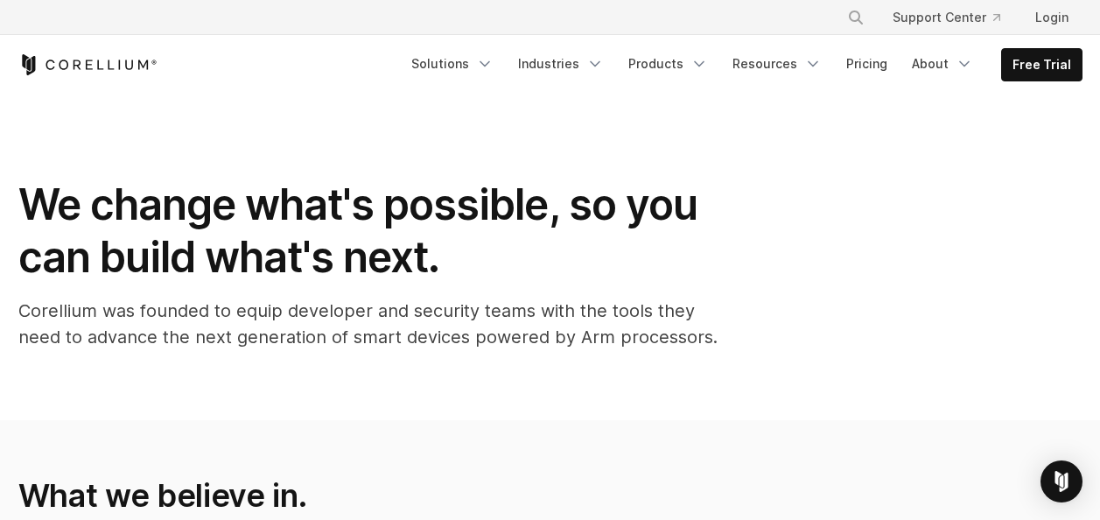 Image resolution: width=1100 pixels, height=520 pixels. Describe the element at coordinates (368, 231) in the screenshot. I see `h1: We change what's possible, so you can build what's next.` at that location.